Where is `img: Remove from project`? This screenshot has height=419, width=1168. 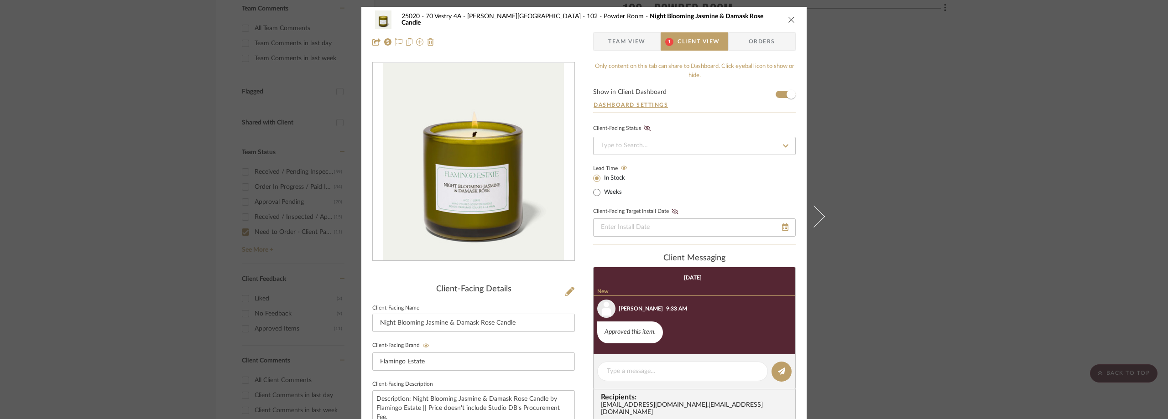
img: Remove from project is located at coordinates (431, 42).